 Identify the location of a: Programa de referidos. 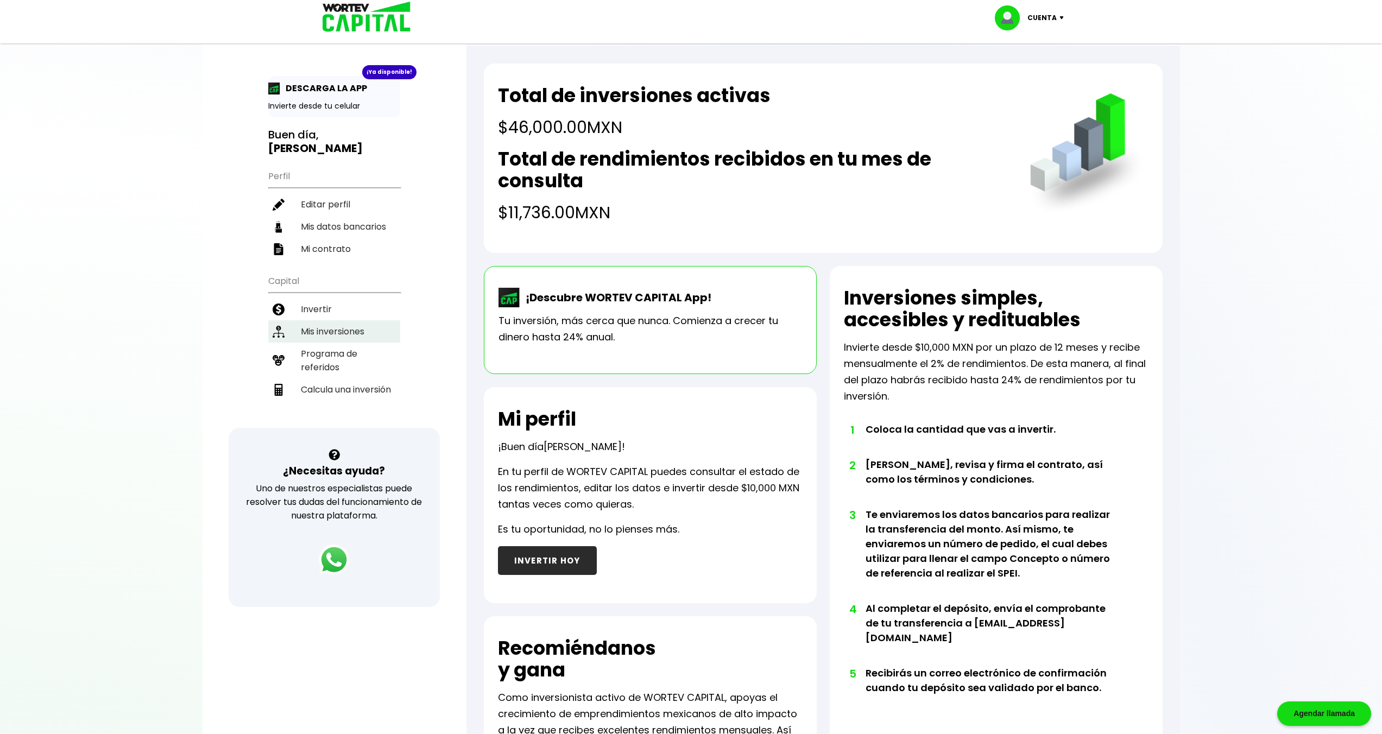
(334, 361).